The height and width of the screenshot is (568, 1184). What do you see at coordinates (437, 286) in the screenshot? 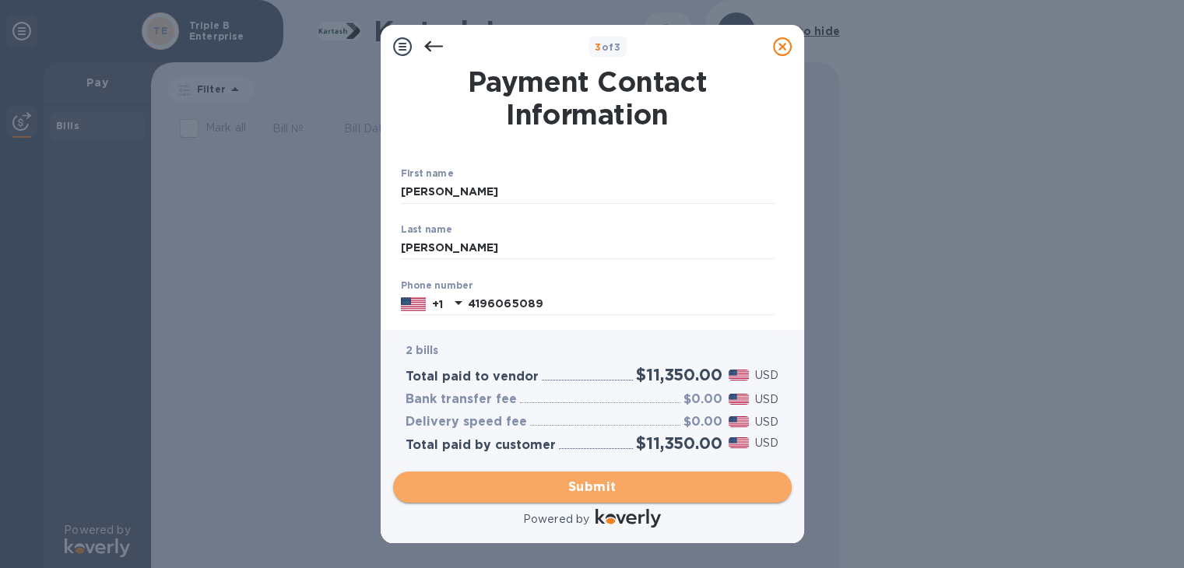
I see `label: Phone number` at bounding box center [437, 286].